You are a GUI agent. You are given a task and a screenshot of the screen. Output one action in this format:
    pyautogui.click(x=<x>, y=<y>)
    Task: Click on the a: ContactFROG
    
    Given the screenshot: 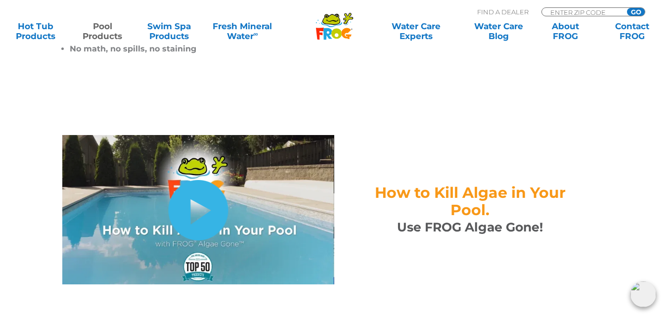 What is the action you would take?
    pyautogui.click(x=632, y=31)
    